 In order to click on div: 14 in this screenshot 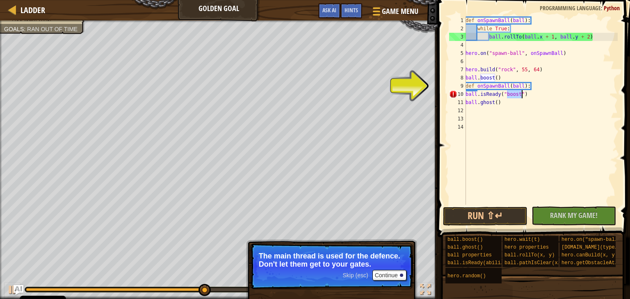, I will do `click(457, 127)`.